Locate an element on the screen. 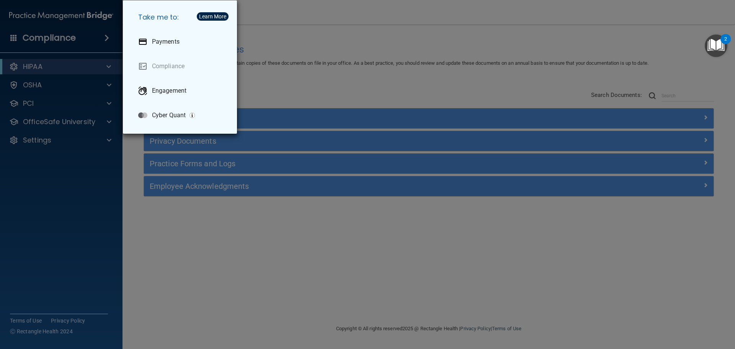  a: Cyber Quant is located at coordinates (181, 115).